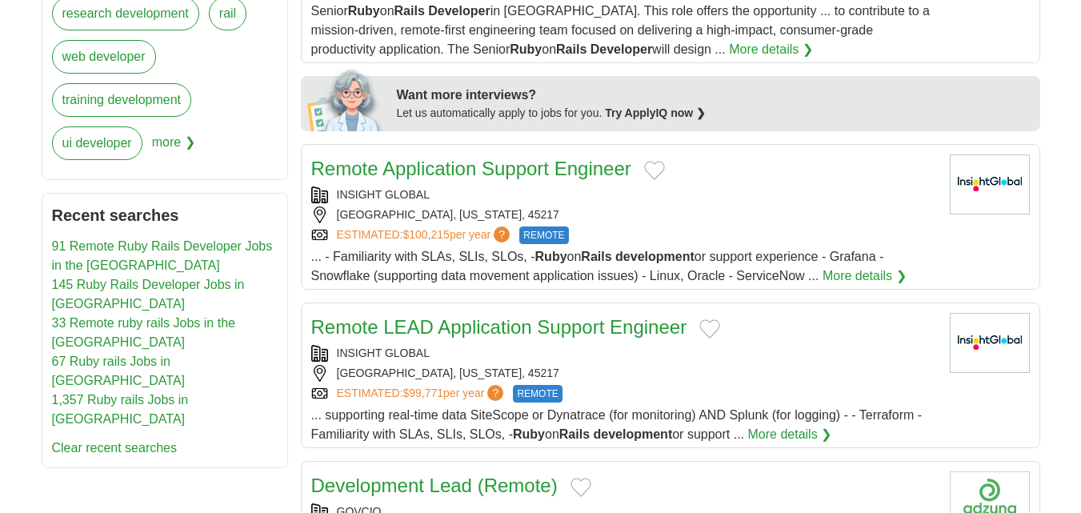  What do you see at coordinates (598, 266) in the screenshot?
I see `span: ... - Familiarity with SLAs, SLIs, SLOs, - on or support experience - Grafana - Snowflake (suppor...` at bounding box center [598, 266].